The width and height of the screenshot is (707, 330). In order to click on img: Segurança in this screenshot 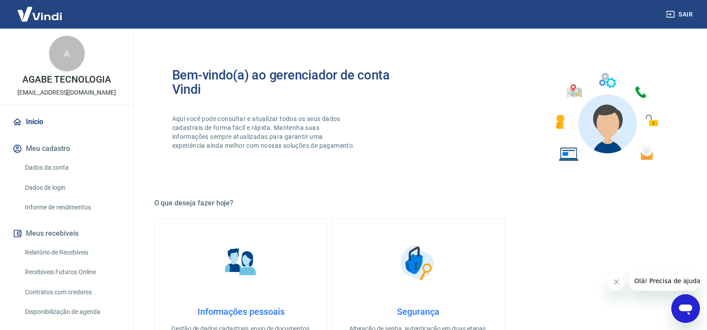, I will do `click(418, 262)`.